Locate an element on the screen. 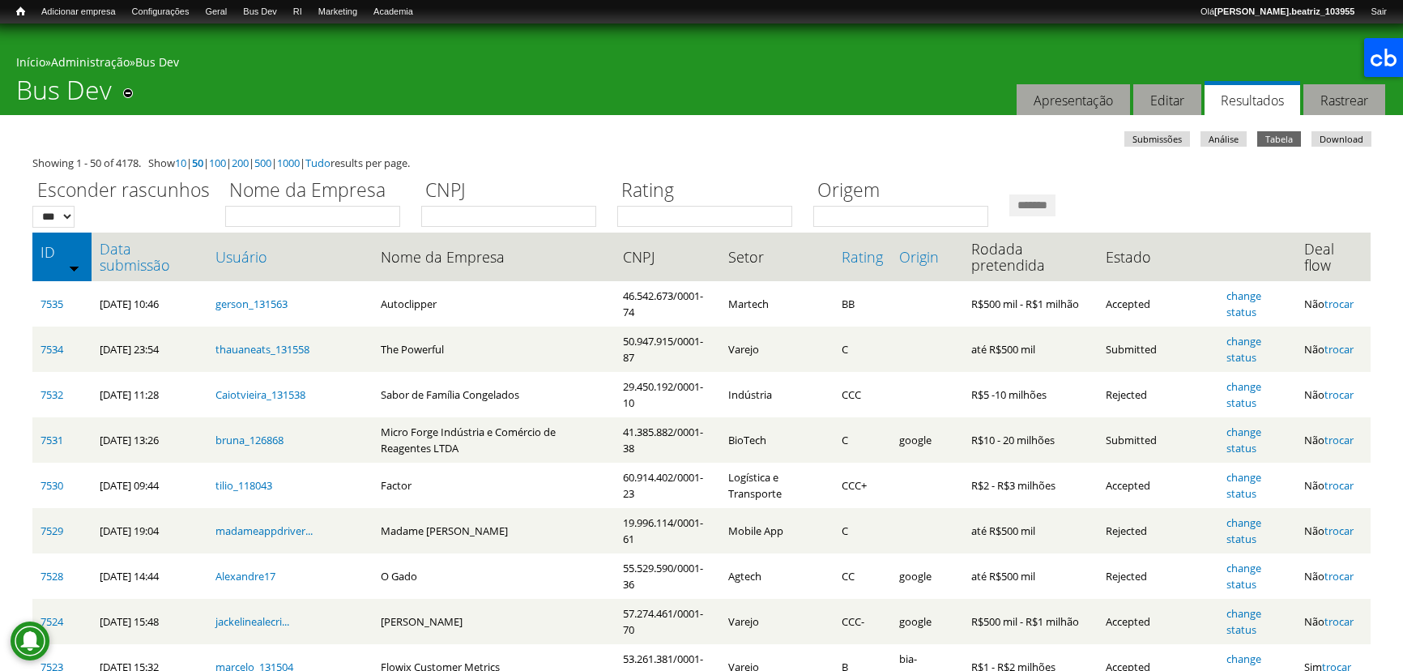  td: O Gado is located at coordinates (493, 576).